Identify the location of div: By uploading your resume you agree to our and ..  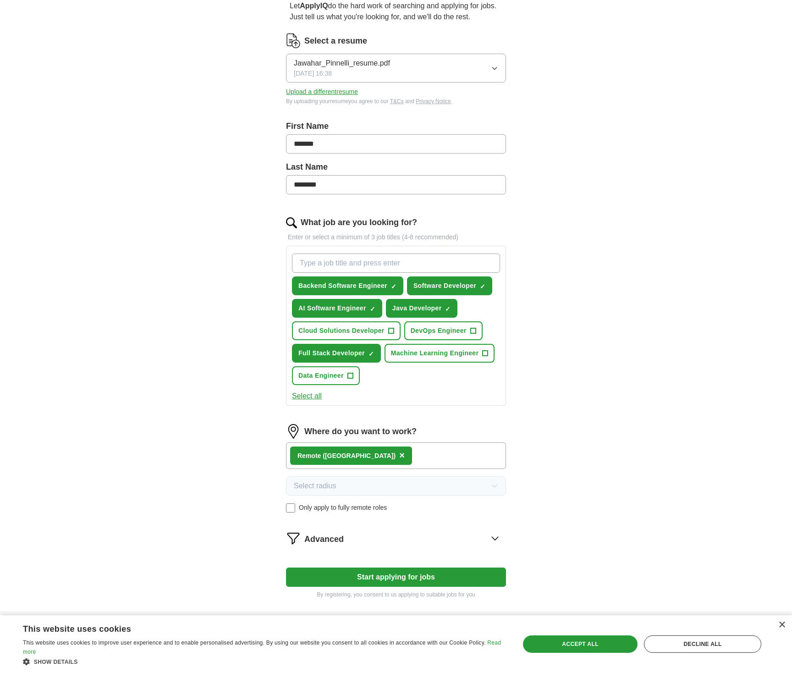
(396, 101).